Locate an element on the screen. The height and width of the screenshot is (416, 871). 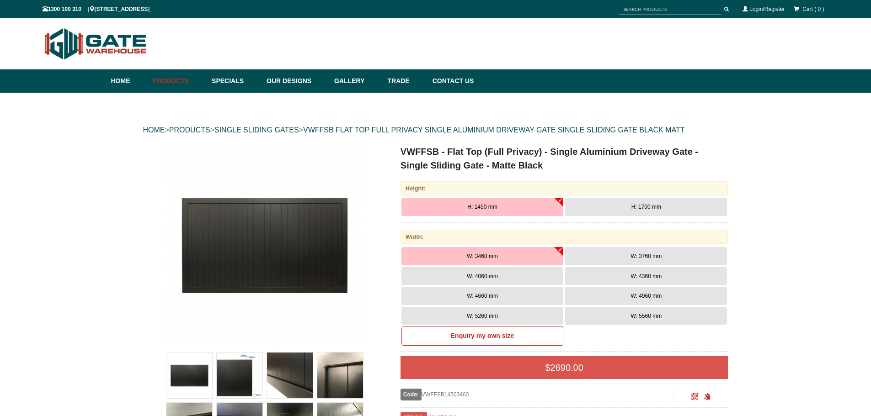
span: W: 4060 mm is located at coordinates (482, 276).